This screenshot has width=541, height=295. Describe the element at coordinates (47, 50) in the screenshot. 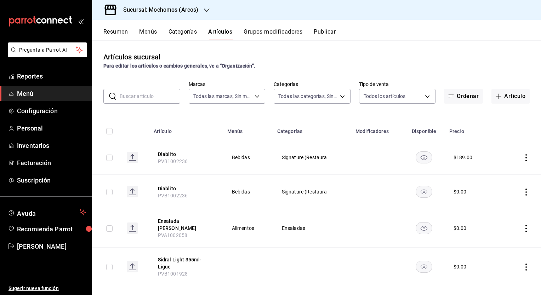

I see `button: Pregunta a Parrot AI` at that location.